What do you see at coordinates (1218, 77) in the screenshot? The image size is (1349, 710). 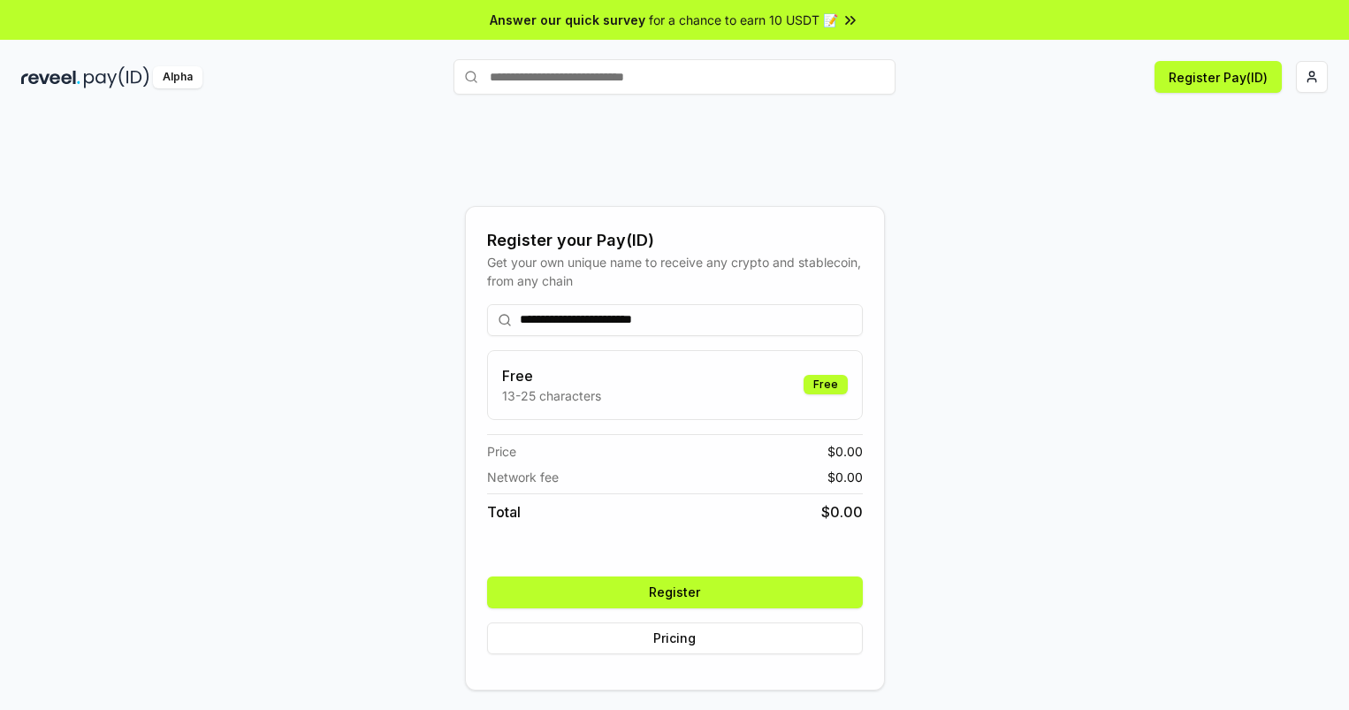 I see `button: Register Pay(ID)` at bounding box center [1218, 77].